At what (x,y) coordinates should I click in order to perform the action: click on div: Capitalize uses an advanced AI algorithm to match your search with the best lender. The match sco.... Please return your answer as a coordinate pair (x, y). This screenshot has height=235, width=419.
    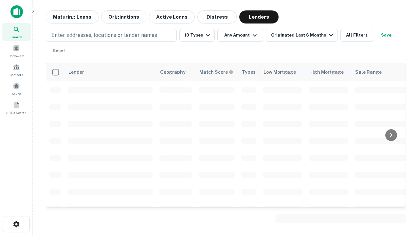
    Looking at the image, I should click on (216, 72).